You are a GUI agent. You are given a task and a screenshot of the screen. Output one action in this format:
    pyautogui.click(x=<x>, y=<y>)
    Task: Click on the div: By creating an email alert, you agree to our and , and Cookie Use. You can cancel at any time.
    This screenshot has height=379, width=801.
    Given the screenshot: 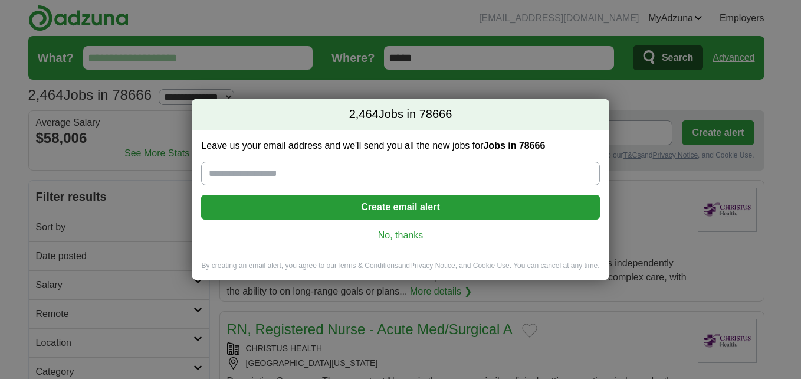 What is the action you would take?
    pyautogui.click(x=400, y=270)
    